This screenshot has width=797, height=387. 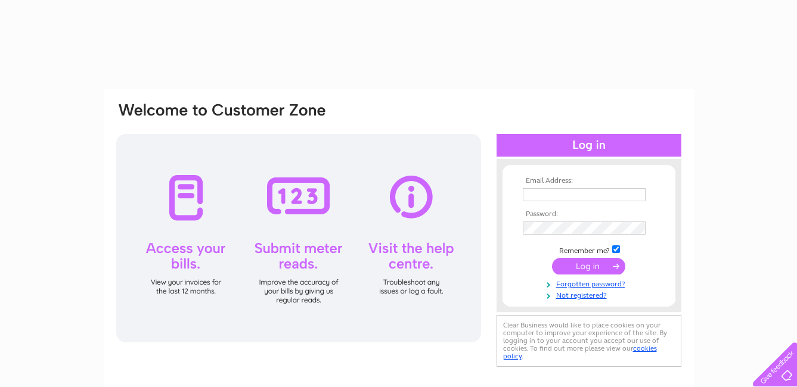 I want to click on a: cookies policy, so click(x=580, y=352).